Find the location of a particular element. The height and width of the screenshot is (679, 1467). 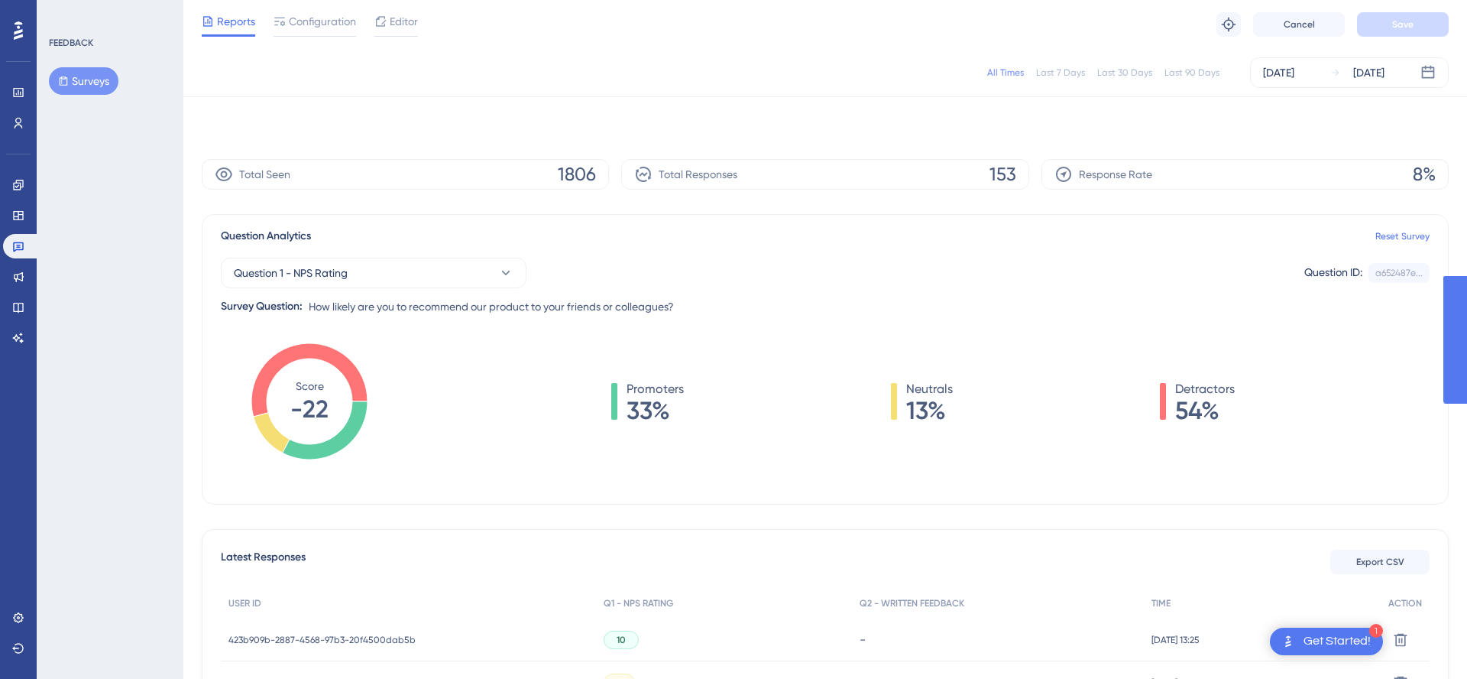

span: Promoters is located at coordinates (655, 389).